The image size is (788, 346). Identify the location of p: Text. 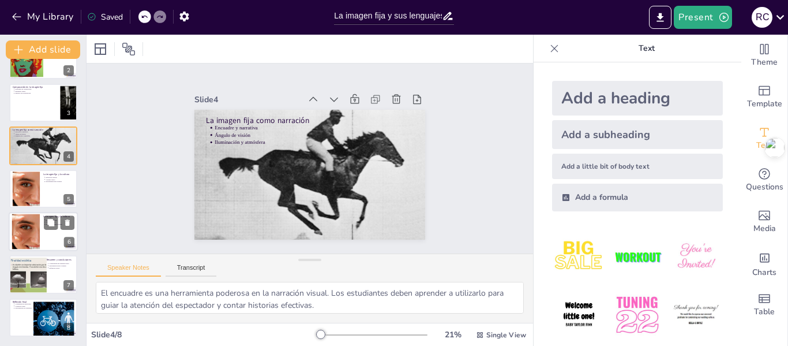
(647, 48).